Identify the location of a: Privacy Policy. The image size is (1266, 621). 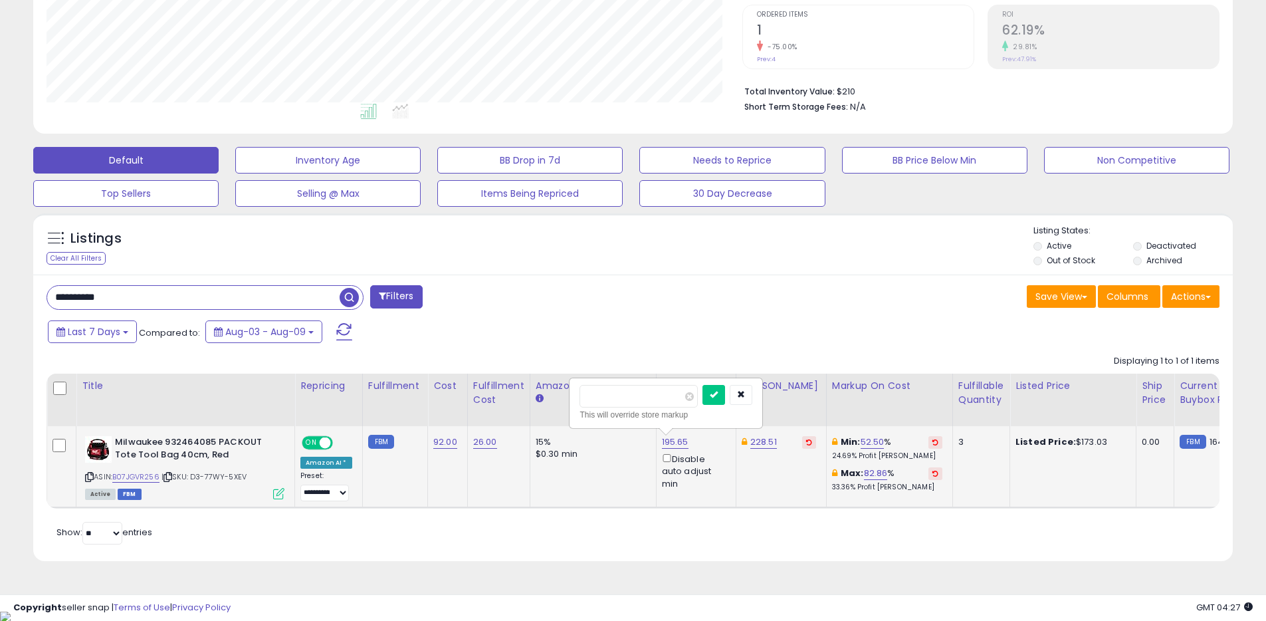
(201, 607).